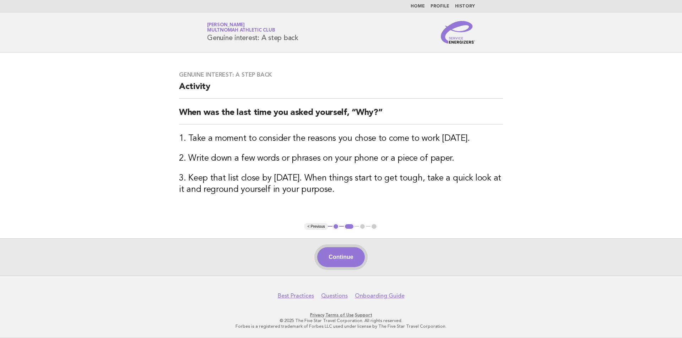 Image resolution: width=682 pixels, height=338 pixels. What do you see at coordinates (440, 6) in the screenshot?
I see `a: Profile` at bounding box center [440, 6].